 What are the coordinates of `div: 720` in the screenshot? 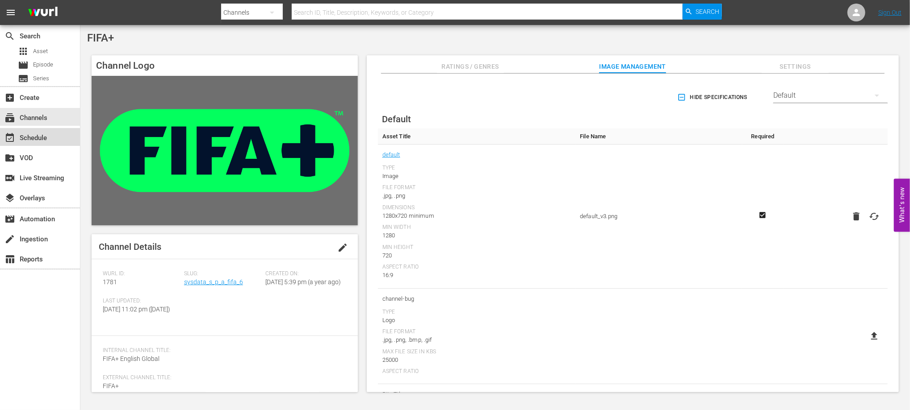 It's located at (477, 256).